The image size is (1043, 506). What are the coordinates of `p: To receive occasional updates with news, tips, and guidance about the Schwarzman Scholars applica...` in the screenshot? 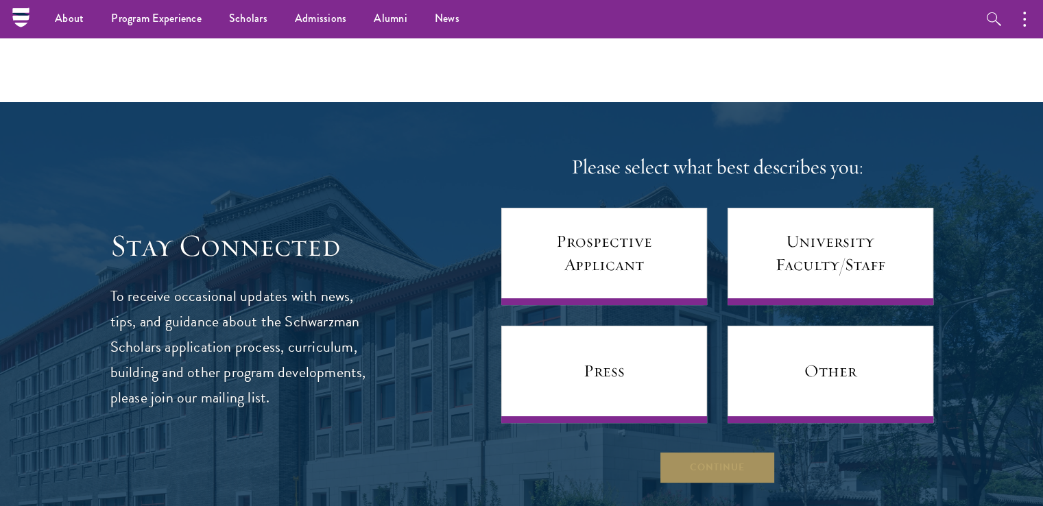 It's located at (239, 347).